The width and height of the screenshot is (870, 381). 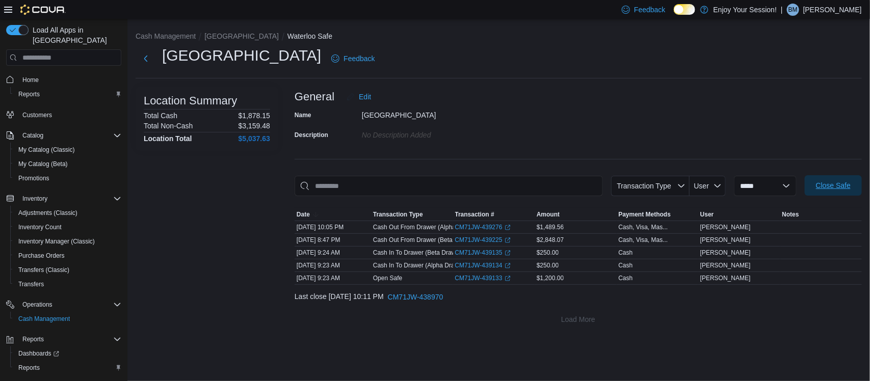 I want to click on a: My Catalog (Classic), so click(x=46, y=150).